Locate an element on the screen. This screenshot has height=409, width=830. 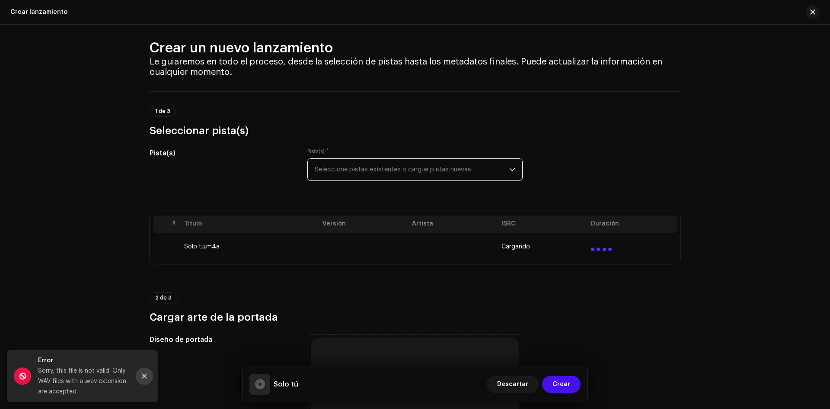
h4: Le guiaremos en todo el proceso, desde la selección de pistas hasta los metadatos finales. Puede ... is located at coordinates (415, 67).